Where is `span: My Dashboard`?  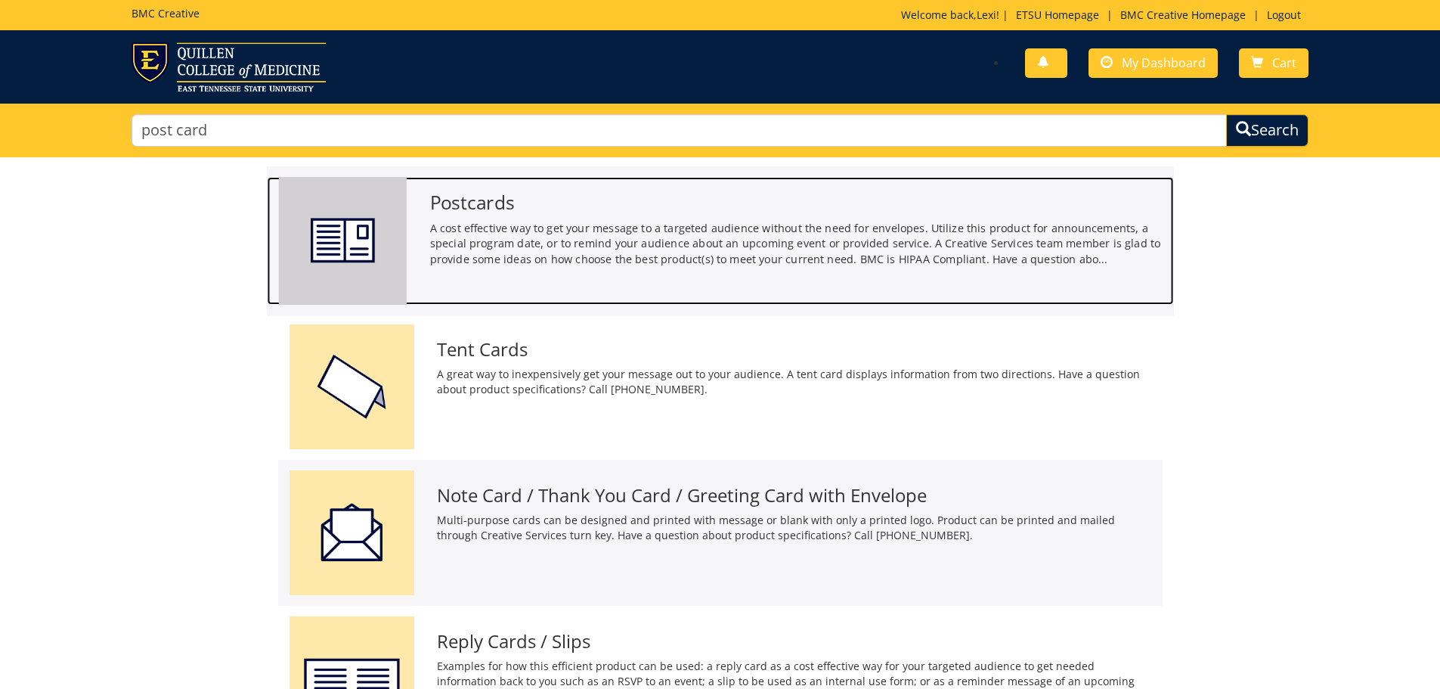
span: My Dashboard is located at coordinates (1164, 63).